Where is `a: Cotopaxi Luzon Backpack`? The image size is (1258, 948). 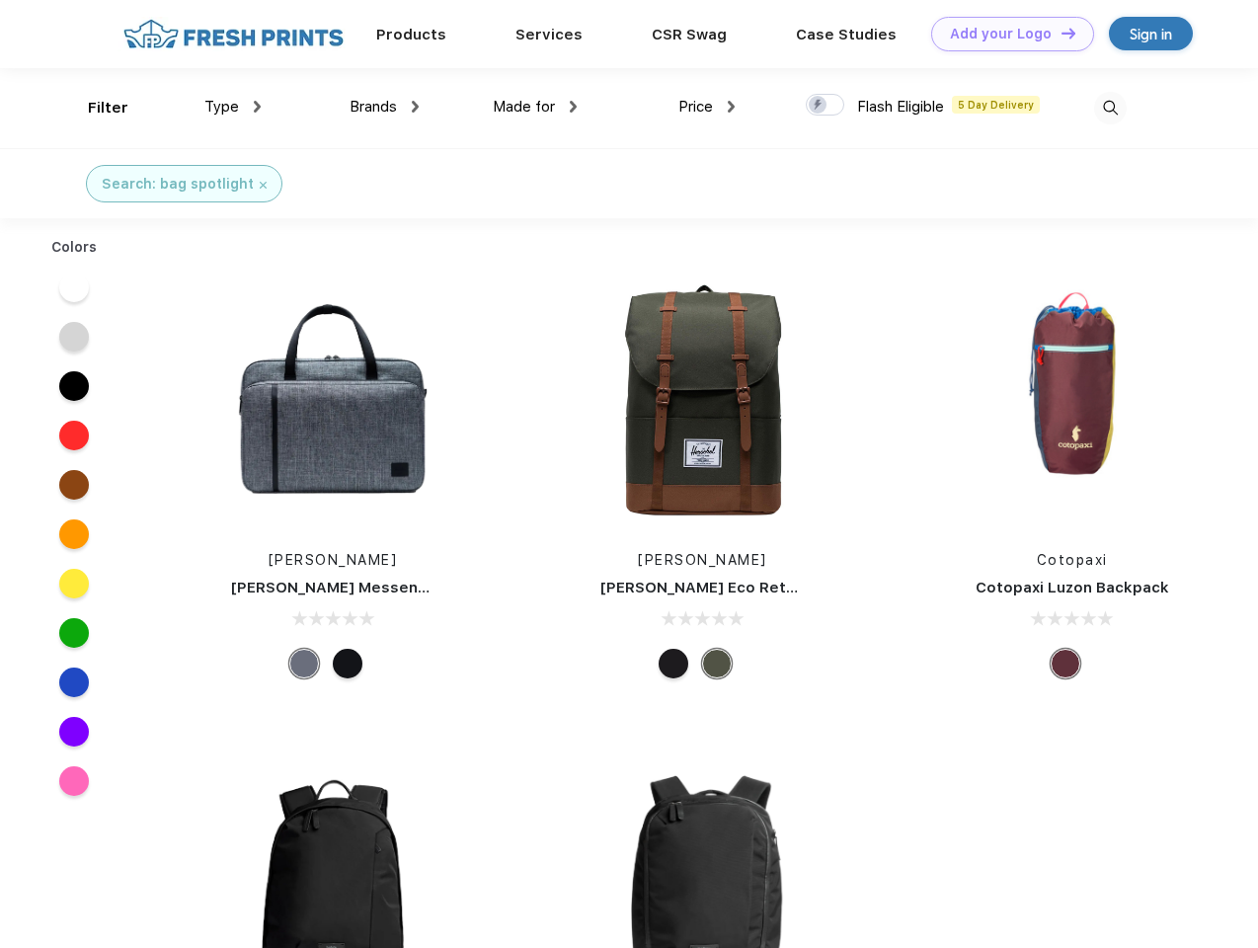
a: Cotopaxi Luzon Backpack is located at coordinates (1072, 587).